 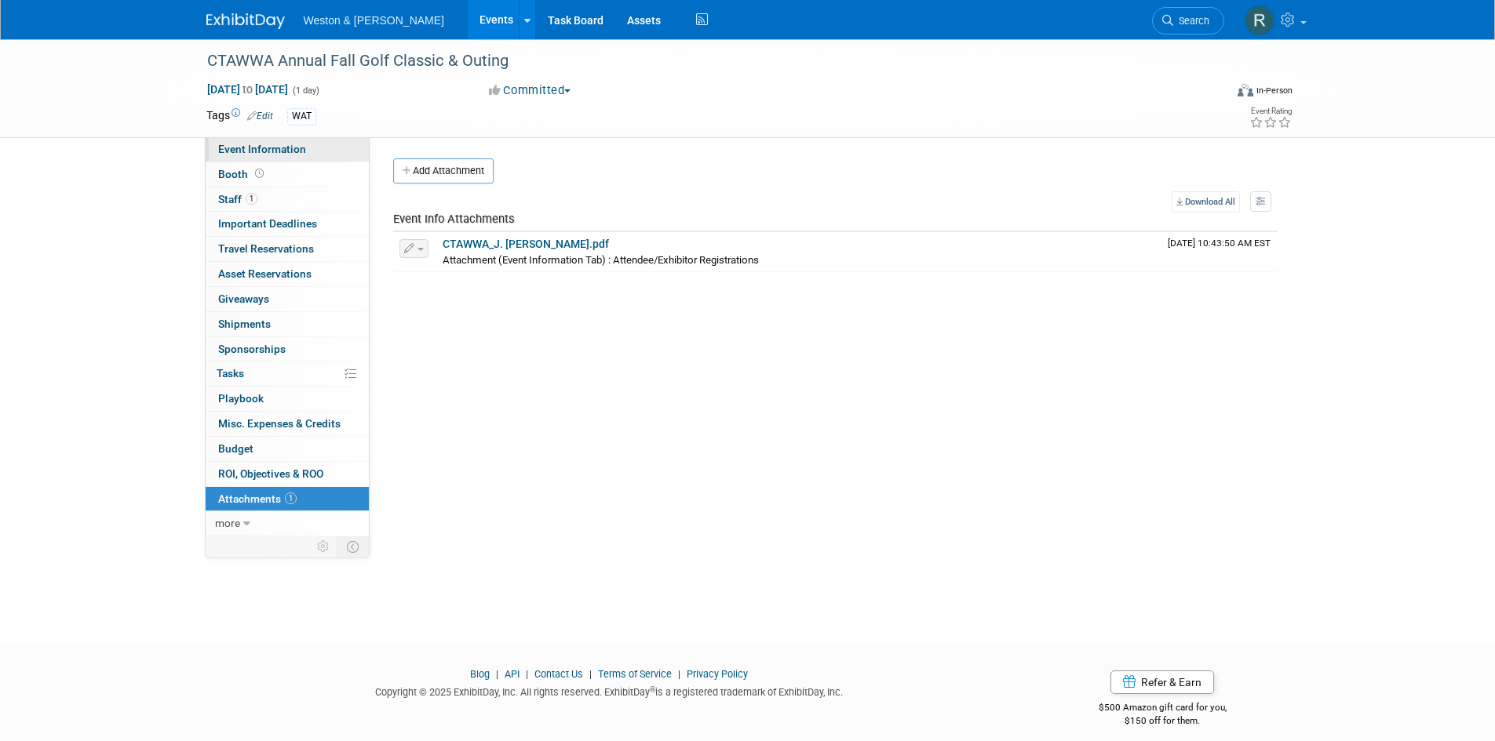 I want to click on span: Important Deadlines, so click(x=268, y=224).